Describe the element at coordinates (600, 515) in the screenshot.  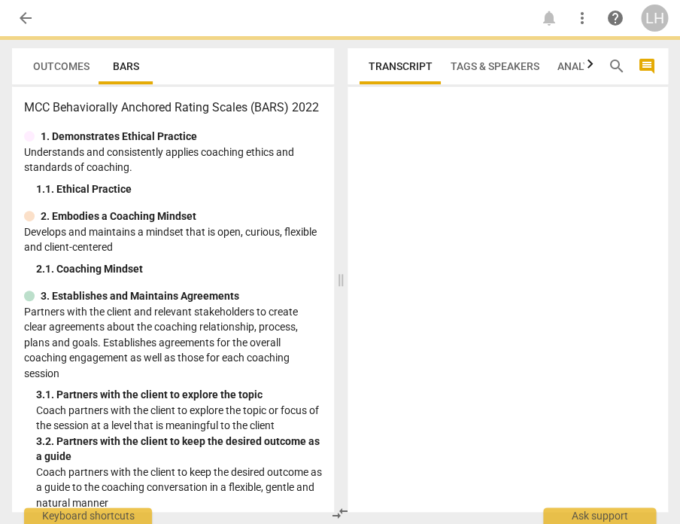
I see `div: Ask support` at that location.